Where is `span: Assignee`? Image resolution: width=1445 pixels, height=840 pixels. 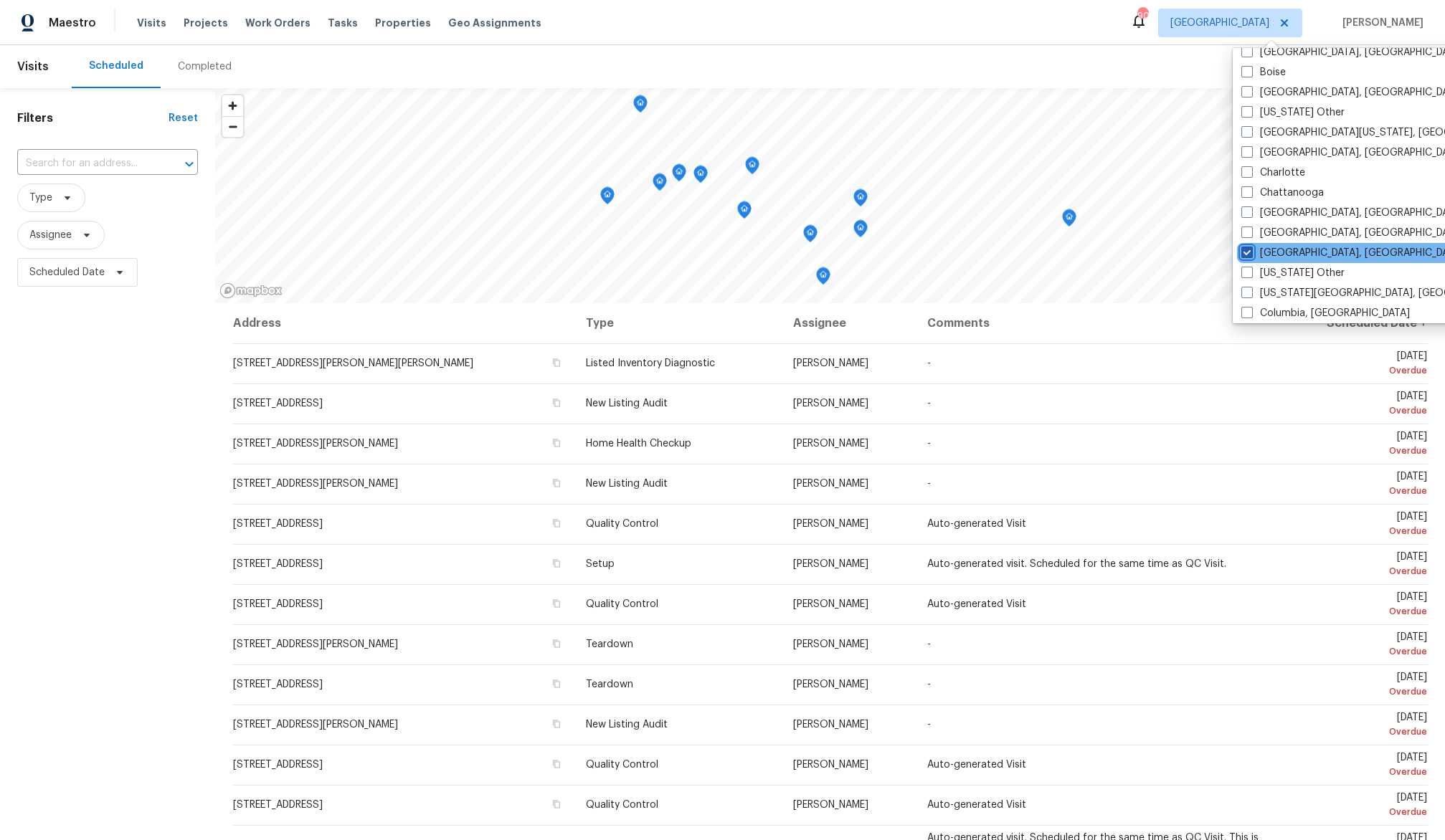
span: Assignee is located at coordinates (50, 235).